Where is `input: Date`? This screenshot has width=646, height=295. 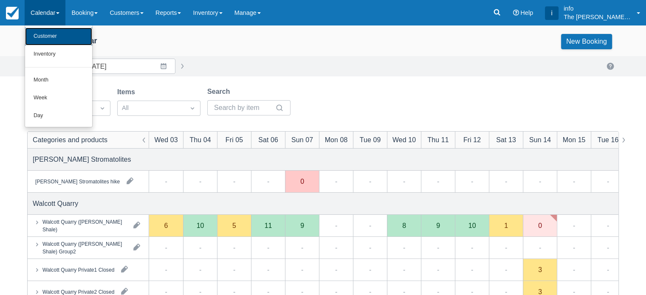 input: Date is located at coordinates (127, 66).